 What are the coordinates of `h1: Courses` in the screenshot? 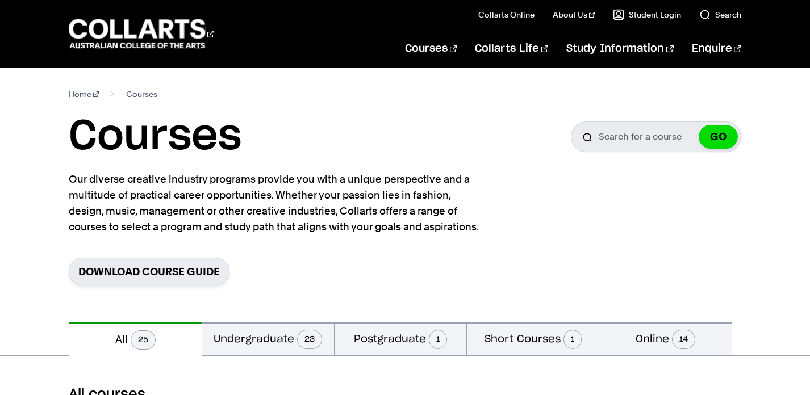 It's located at (155, 137).